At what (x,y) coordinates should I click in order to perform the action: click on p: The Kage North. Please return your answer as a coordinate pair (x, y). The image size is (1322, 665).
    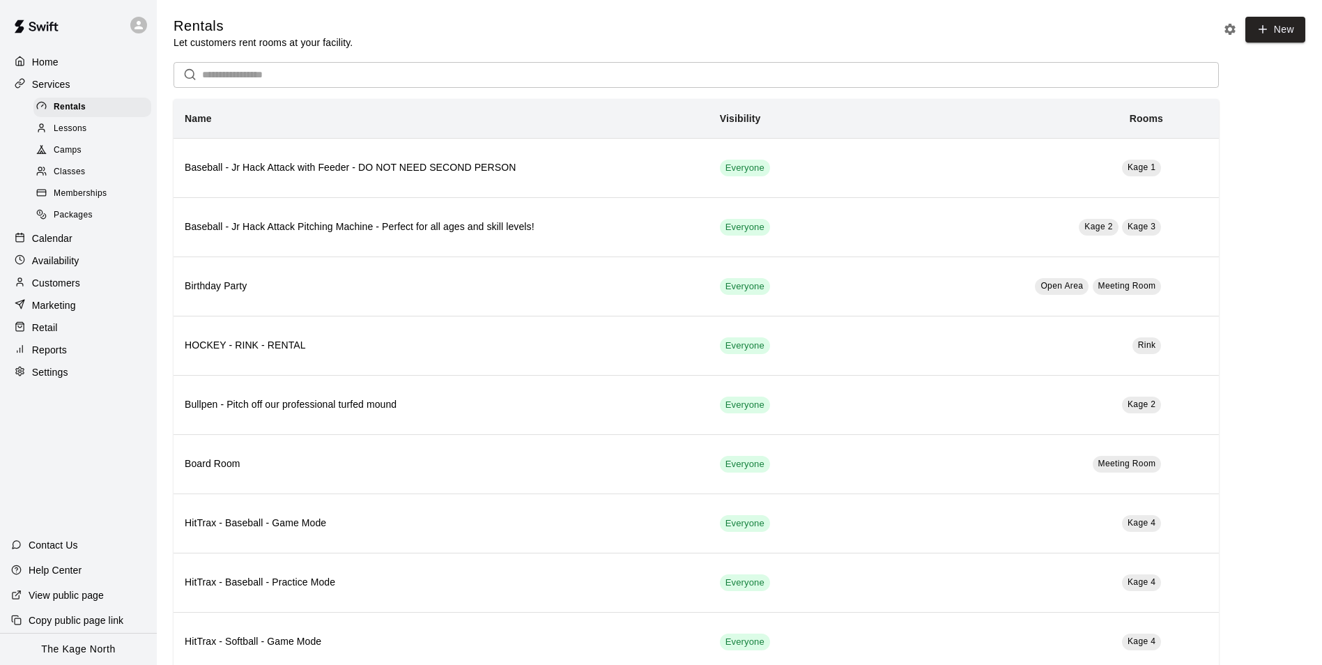
    Looking at the image, I should click on (78, 649).